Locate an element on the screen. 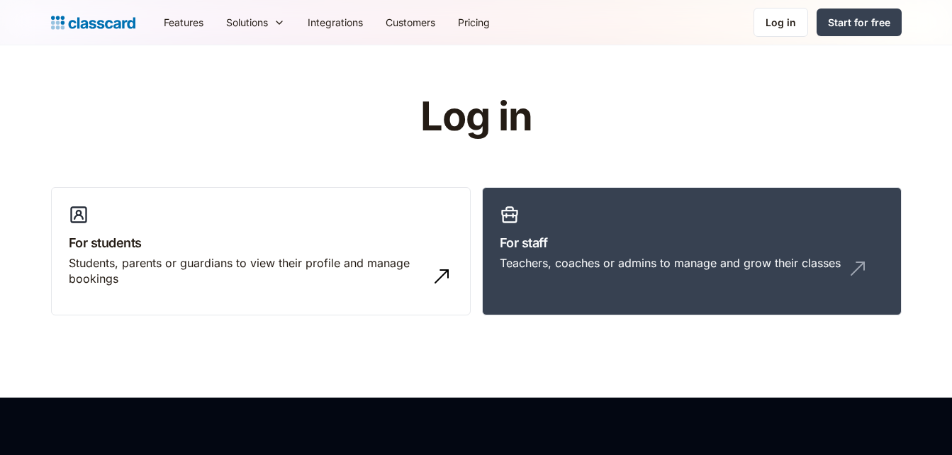 This screenshot has width=952, height=455. h3: For students is located at coordinates (261, 242).